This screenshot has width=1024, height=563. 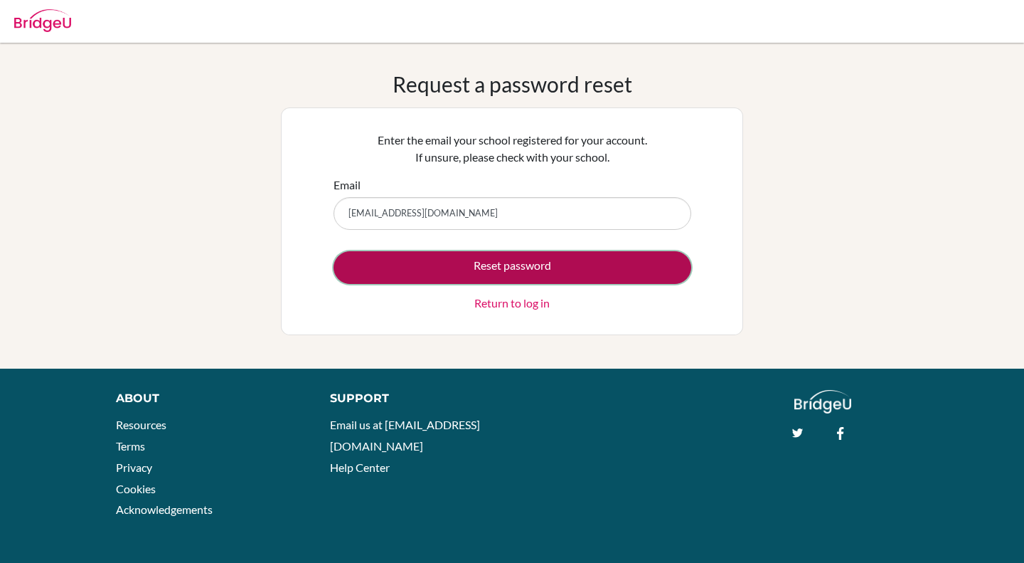 I want to click on img: logo_white@2x-f4f0deed5e89b7ecb1c2cc34c3e3d731f90f0f143d5ea2071677605dd97b5244.png, so click(x=823, y=401).